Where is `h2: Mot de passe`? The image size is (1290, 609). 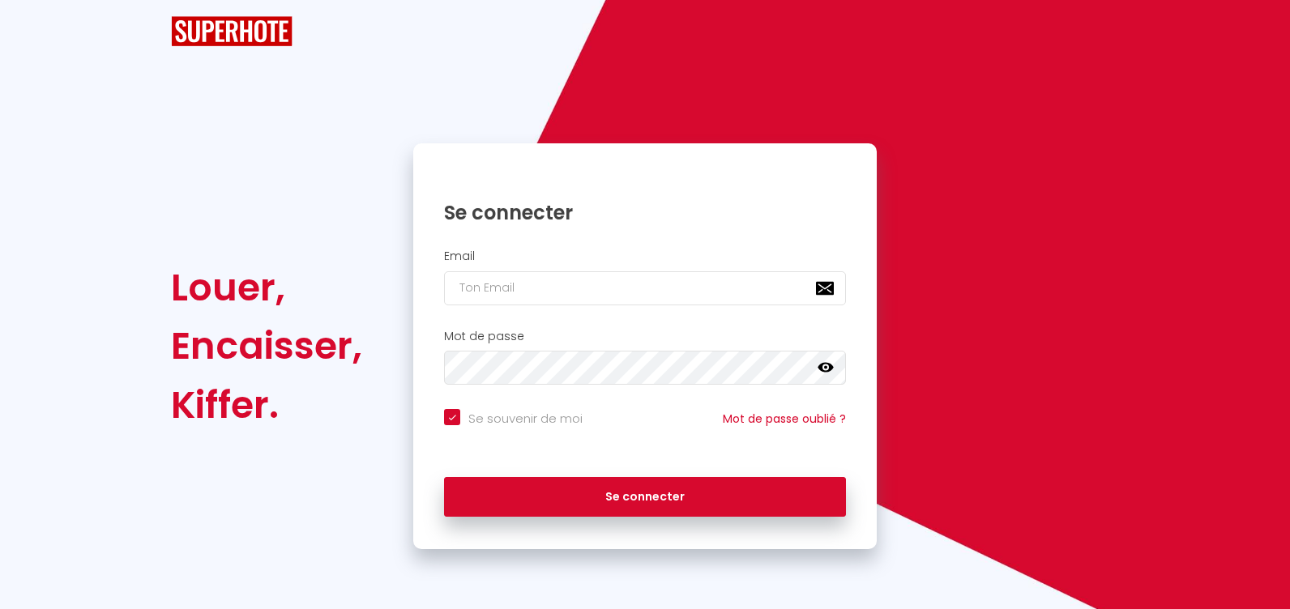 h2: Mot de passe is located at coordinates (645, 336).